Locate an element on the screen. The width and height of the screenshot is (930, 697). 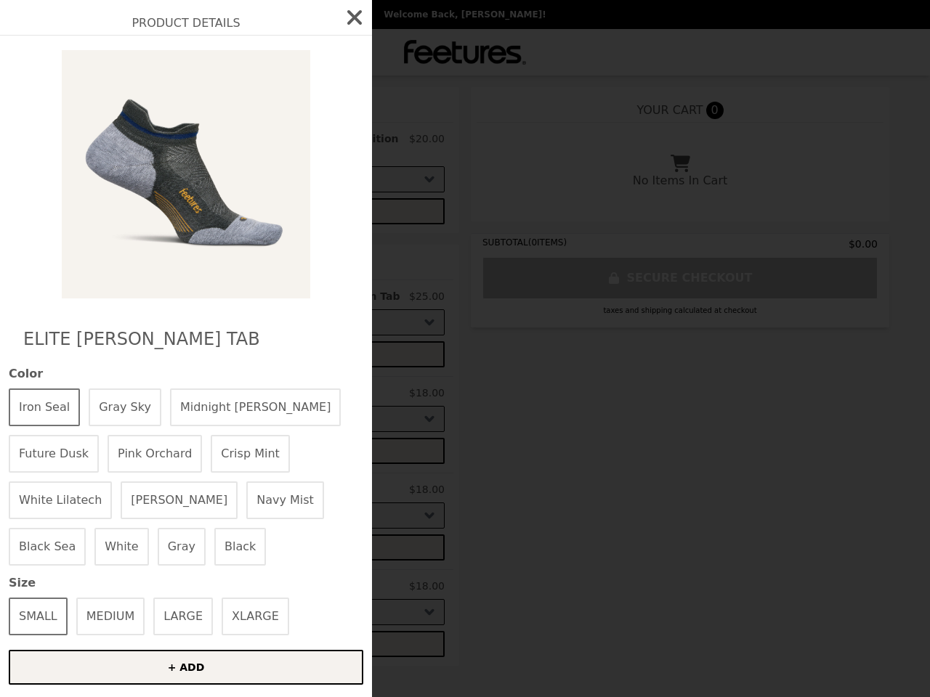
button: LARGE is located at coordinates (183, 617).